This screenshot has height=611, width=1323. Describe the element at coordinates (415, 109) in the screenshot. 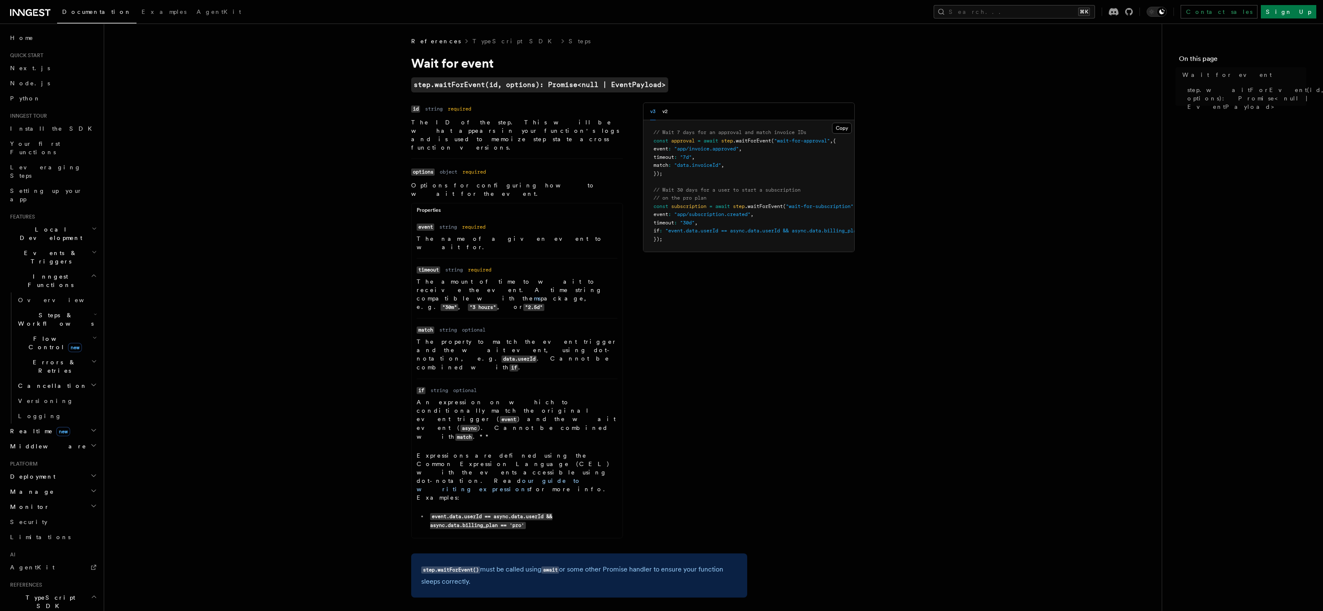

I see `code: id` at that location.